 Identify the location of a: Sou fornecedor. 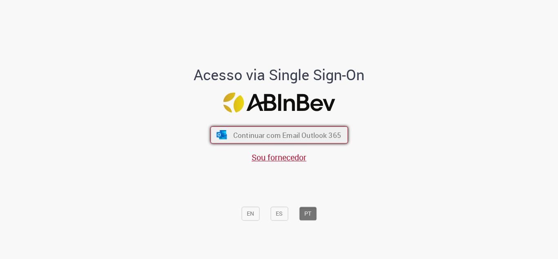
(279, 157).